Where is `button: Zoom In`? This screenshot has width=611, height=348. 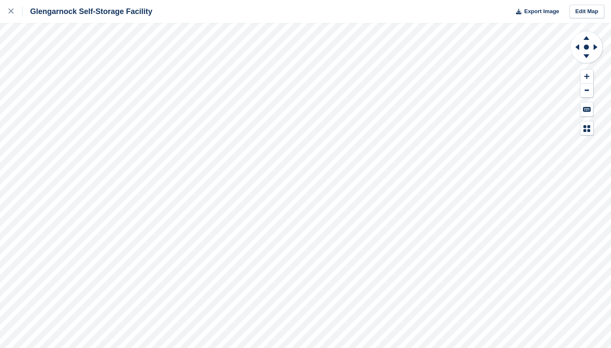 button: Zoom In is located at coordinates (587, 76).